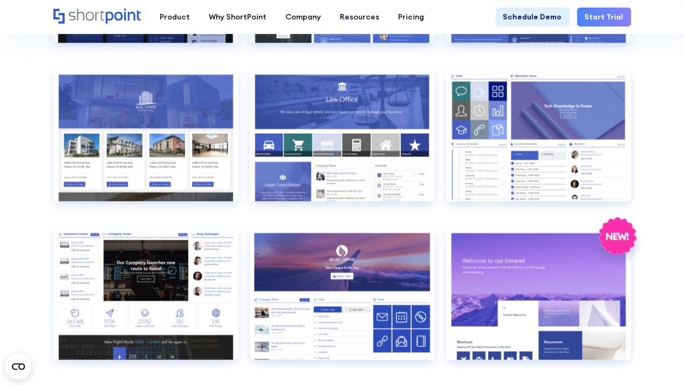 This screenshot has height=385, width=684. I want to click on button: Open CMP widget, so click(18, 367).